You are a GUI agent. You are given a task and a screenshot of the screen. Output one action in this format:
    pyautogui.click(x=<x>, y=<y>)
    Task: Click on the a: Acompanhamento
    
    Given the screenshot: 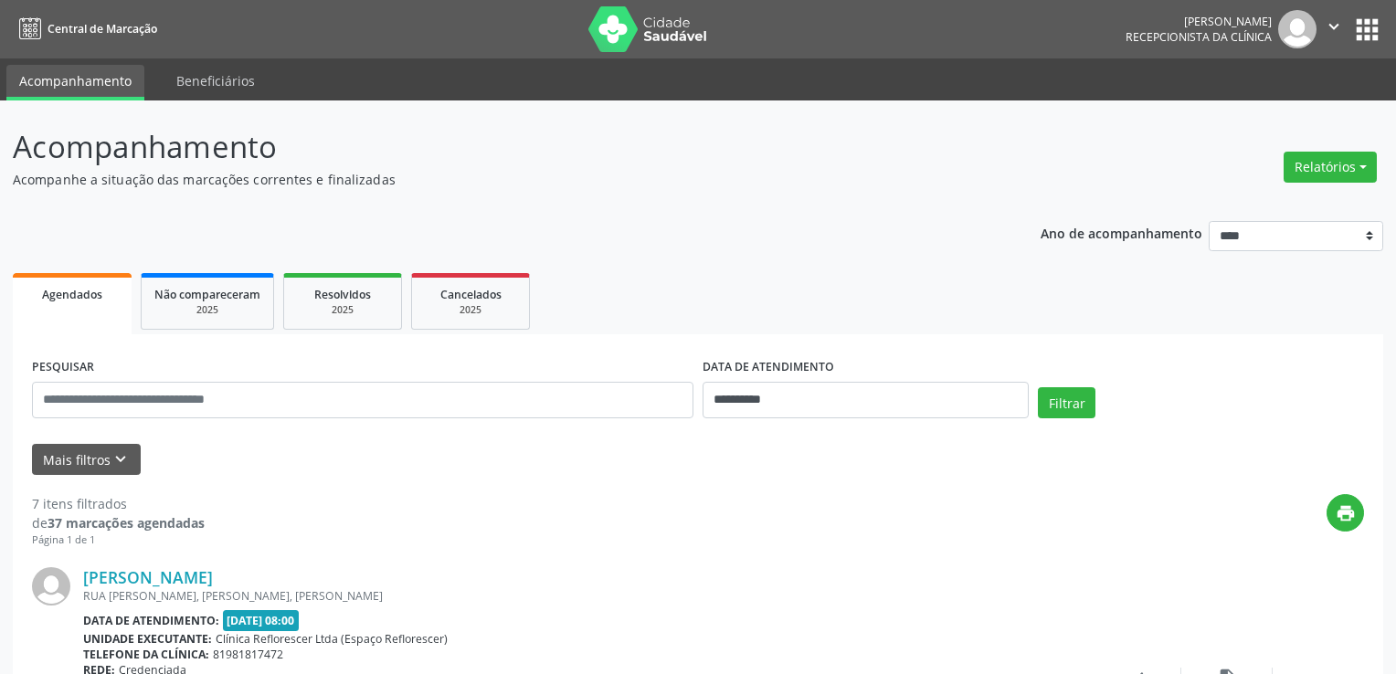 What is the action you would take?
    pyautogui.click(x=75, y=82)
    